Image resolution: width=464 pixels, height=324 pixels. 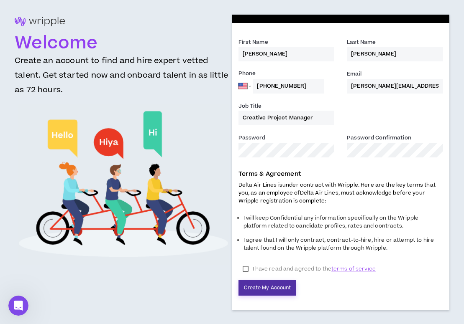 I want to click on label: Job Title, so click(x=250, y=107).